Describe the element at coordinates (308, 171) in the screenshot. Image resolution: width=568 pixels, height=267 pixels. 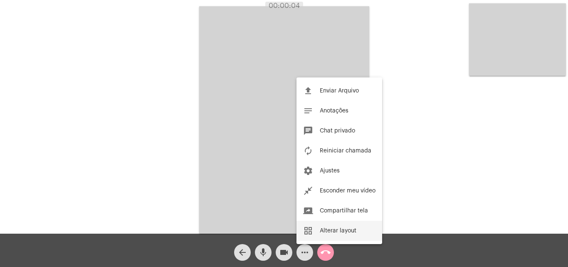
I see `mat-icon: settings` at that location.